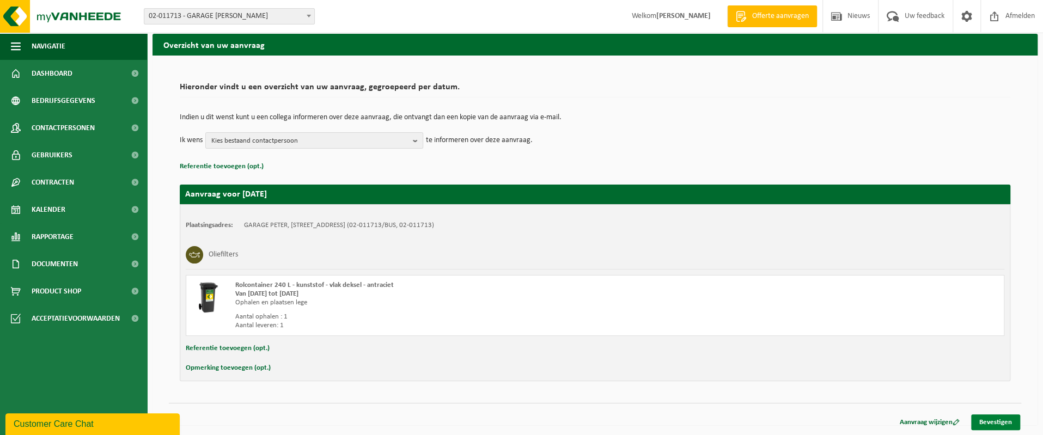  I want to click on a: Aanvraag wijzigen, so click(930, 422).